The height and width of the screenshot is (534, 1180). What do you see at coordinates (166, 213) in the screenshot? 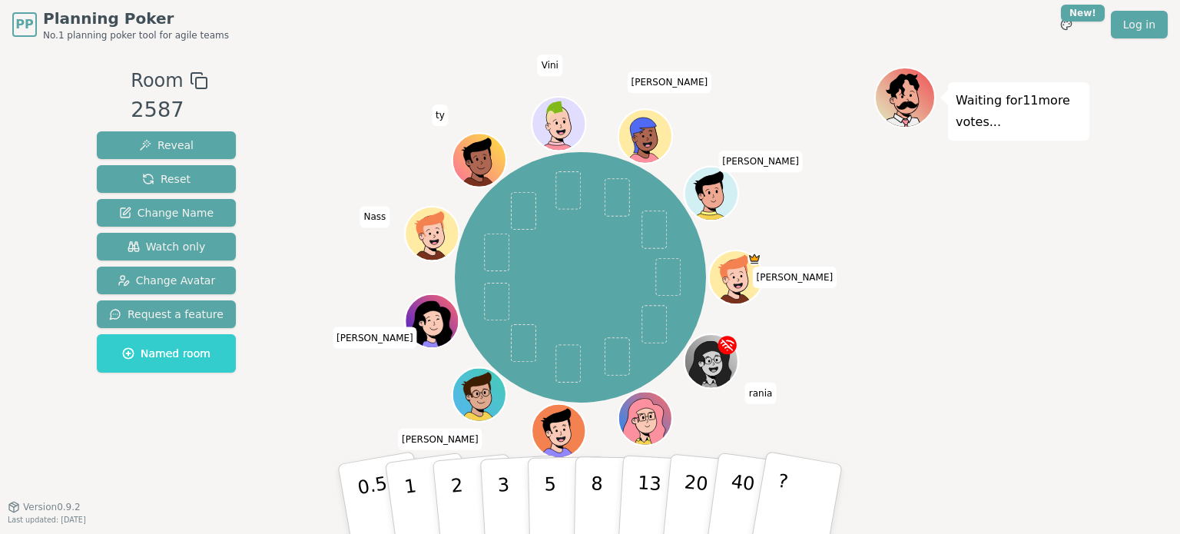
I see `button: Change Name` at bounding box center [166, 213].